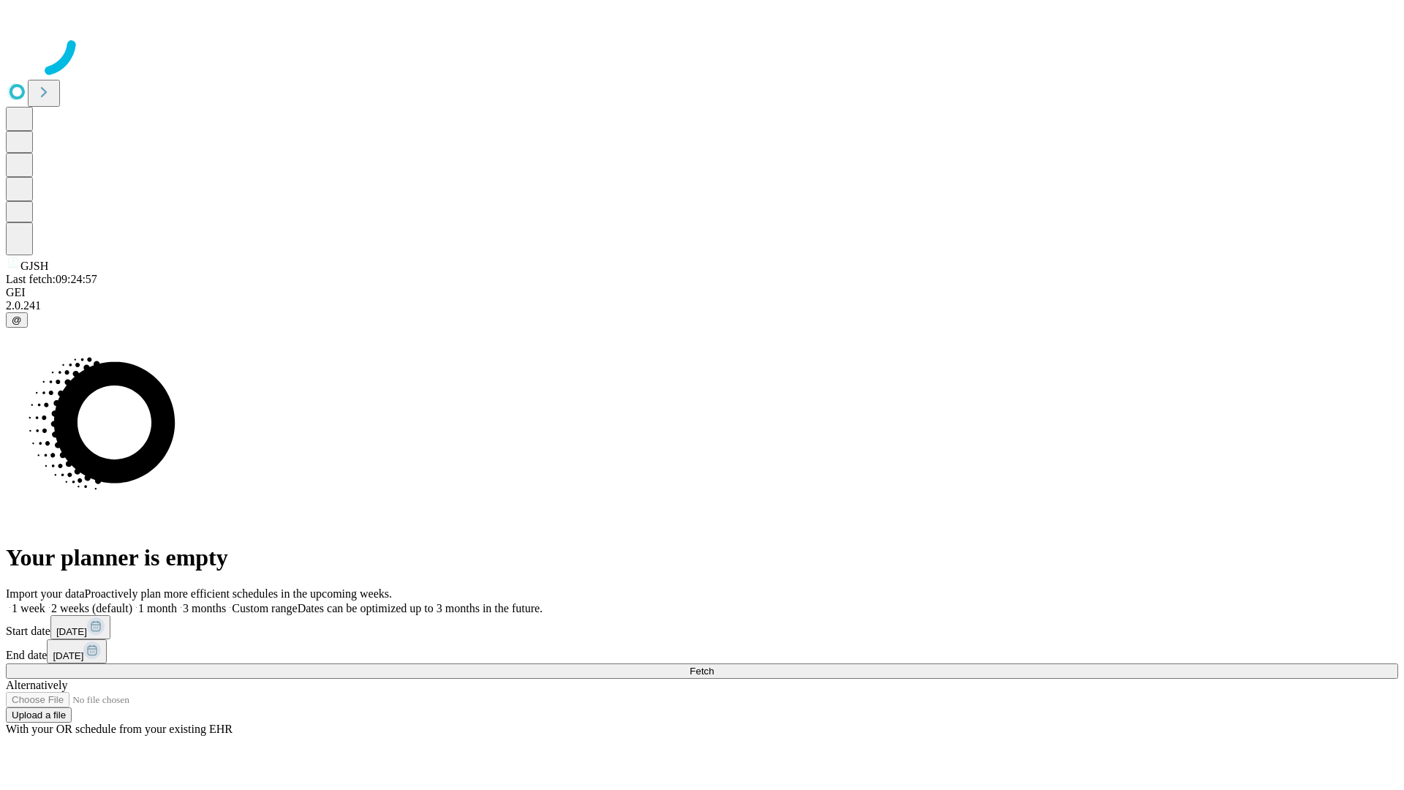 Image resolution: width=1404 pixels, height=790 pixels. Describe the element at coordinates (702, 557) in the screenshot. I see `h1: Your planner is empty` at that location.